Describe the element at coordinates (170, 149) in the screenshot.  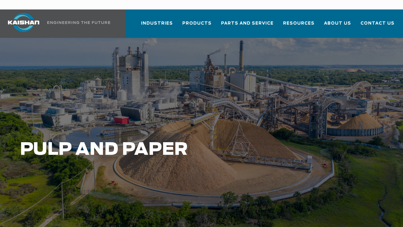
I see `h1: Pulp and Paper` at that location.